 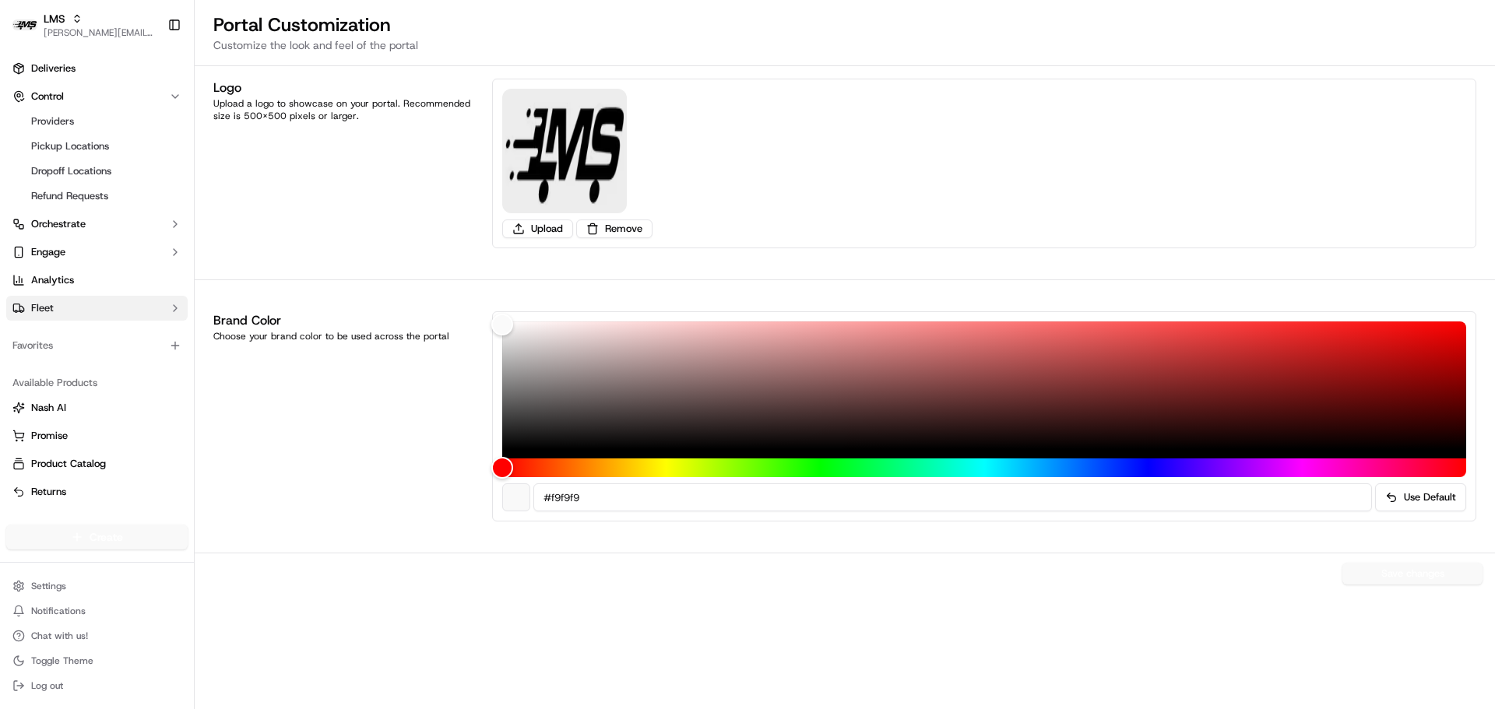 I want to click on button: See all, so click(x=262, y=209).